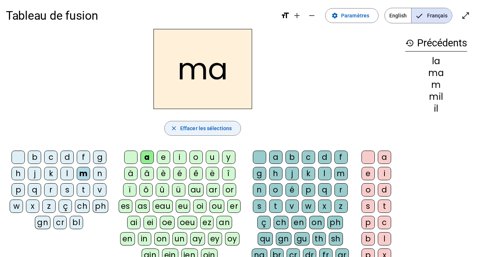 The height and width of the screenshot is (257, 479). I want to click on button: Paramètres, so click(352, 16).